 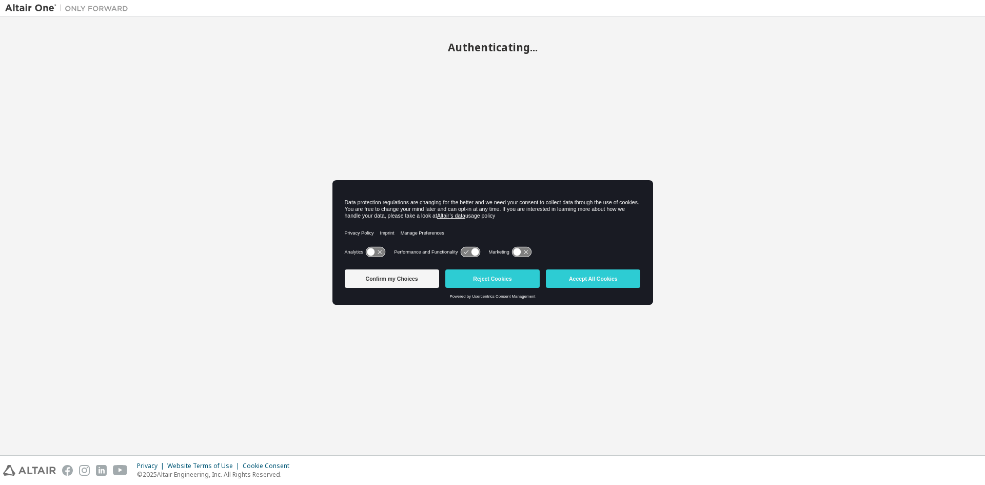 I want to click on img: youtube.svg, so click(x=120, y=470).